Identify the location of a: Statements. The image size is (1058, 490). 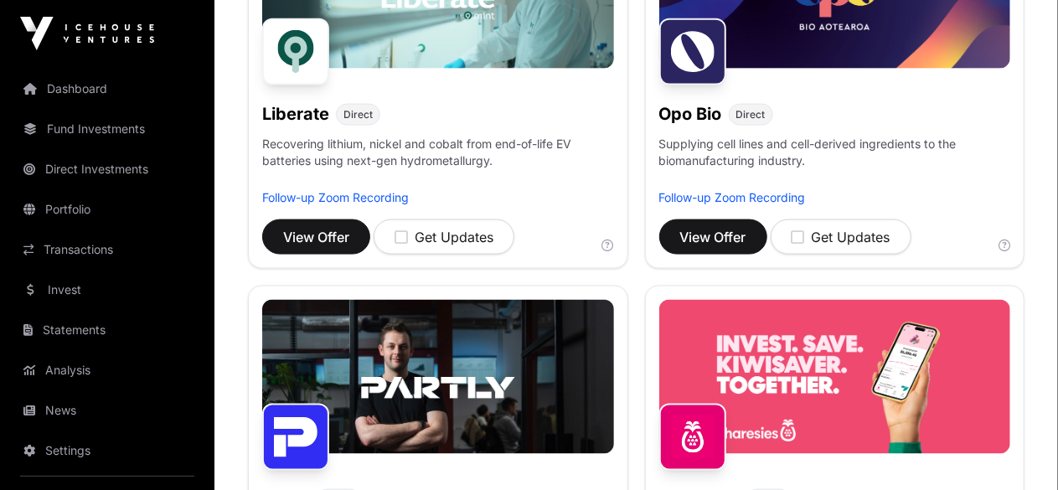
(107, 330).